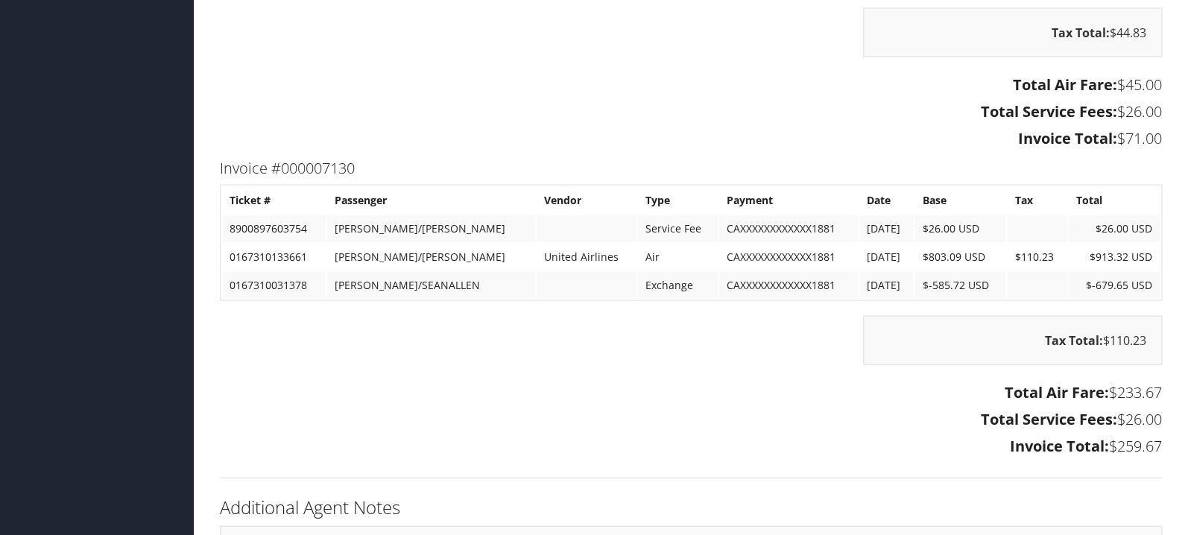  Describe the element at coordinates (691, 507) in the screenshot. I see `h2: Additional Agent Notes` at that location.